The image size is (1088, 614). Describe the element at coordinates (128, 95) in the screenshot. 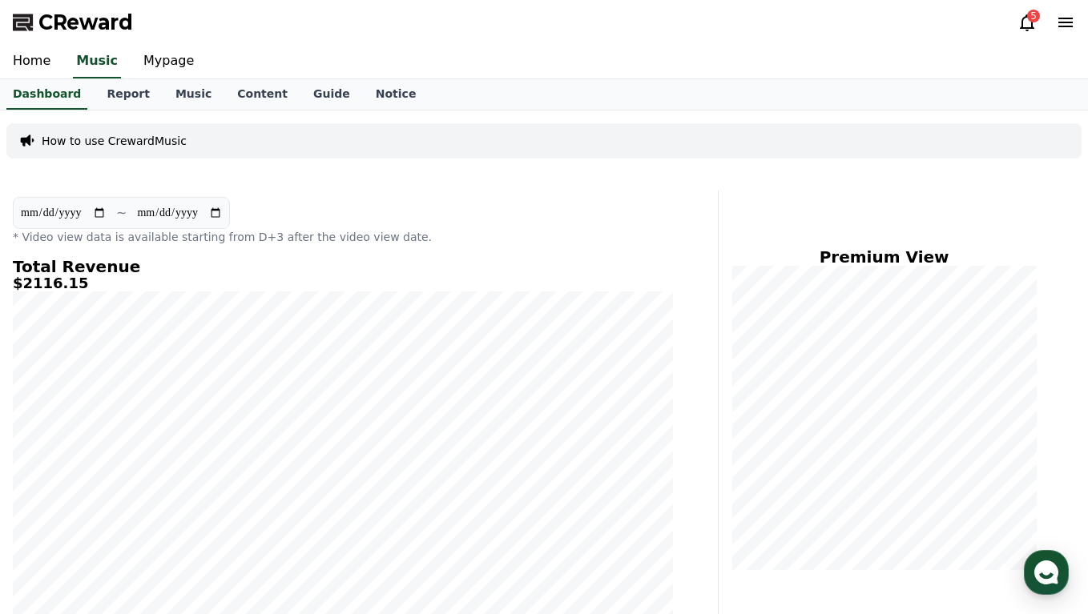

I see `a: Report` at that location.